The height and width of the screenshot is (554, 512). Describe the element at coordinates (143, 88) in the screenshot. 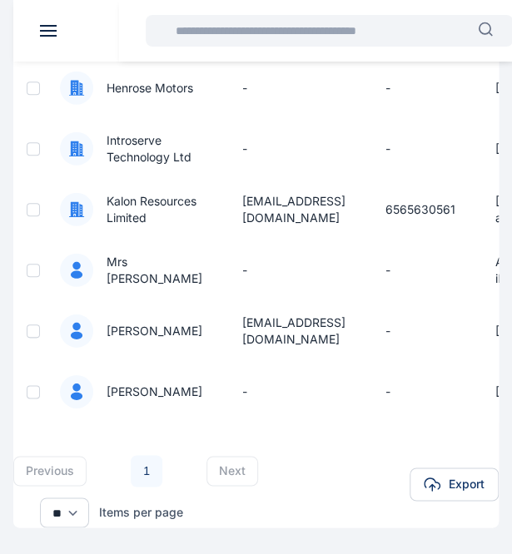

I see `span: Henrose Motors` at that location.